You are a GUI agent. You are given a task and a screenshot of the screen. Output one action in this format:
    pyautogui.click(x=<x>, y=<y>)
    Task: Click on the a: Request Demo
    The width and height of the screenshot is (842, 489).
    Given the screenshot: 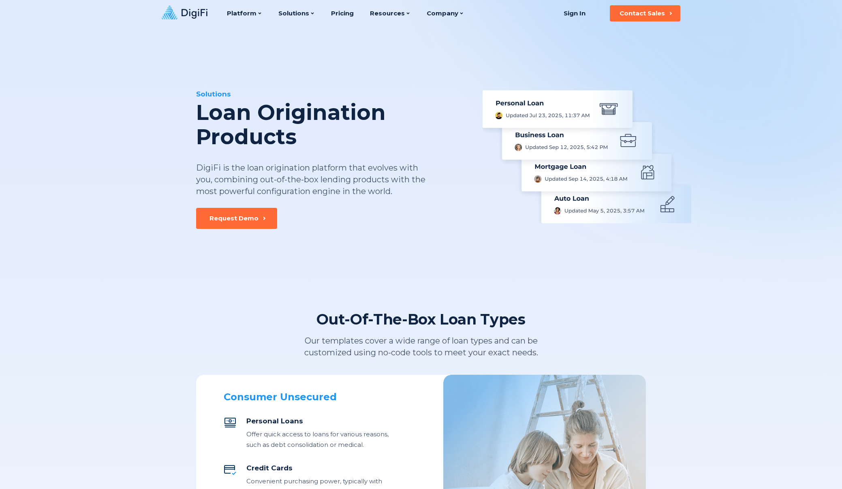 What is the action you would take?
    pyautogui.click(x=236, y=218)
    